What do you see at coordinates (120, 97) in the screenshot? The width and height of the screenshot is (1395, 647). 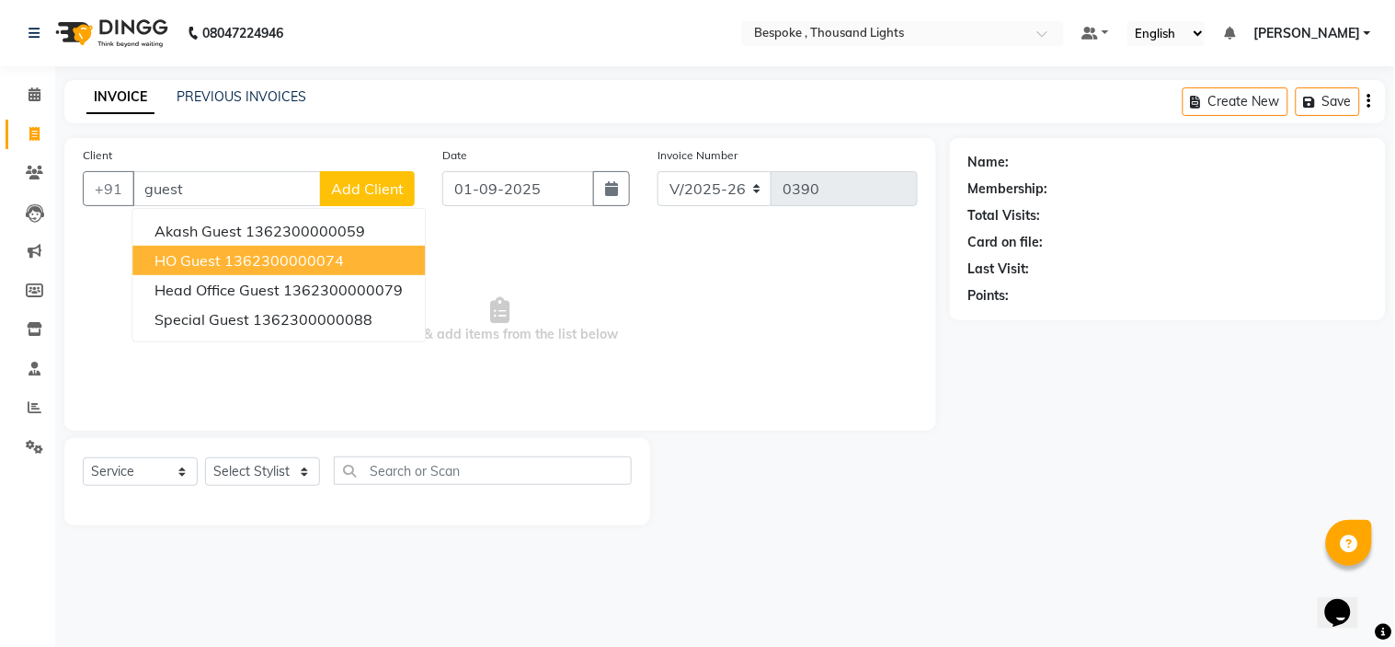 I see `a: INVOICE` at bounding box center [120, 97].